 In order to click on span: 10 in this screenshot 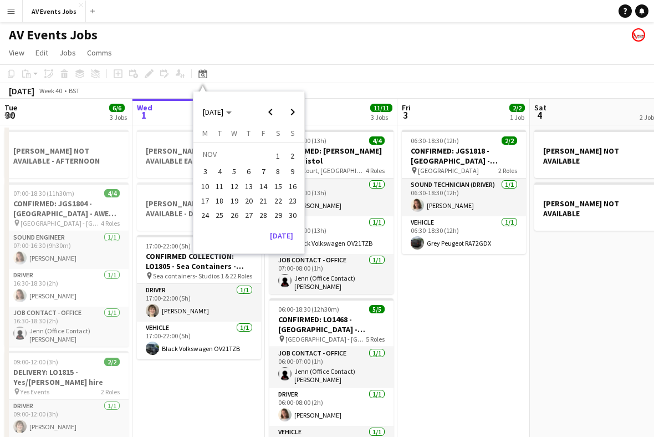, I will do `click(205, 186)`.